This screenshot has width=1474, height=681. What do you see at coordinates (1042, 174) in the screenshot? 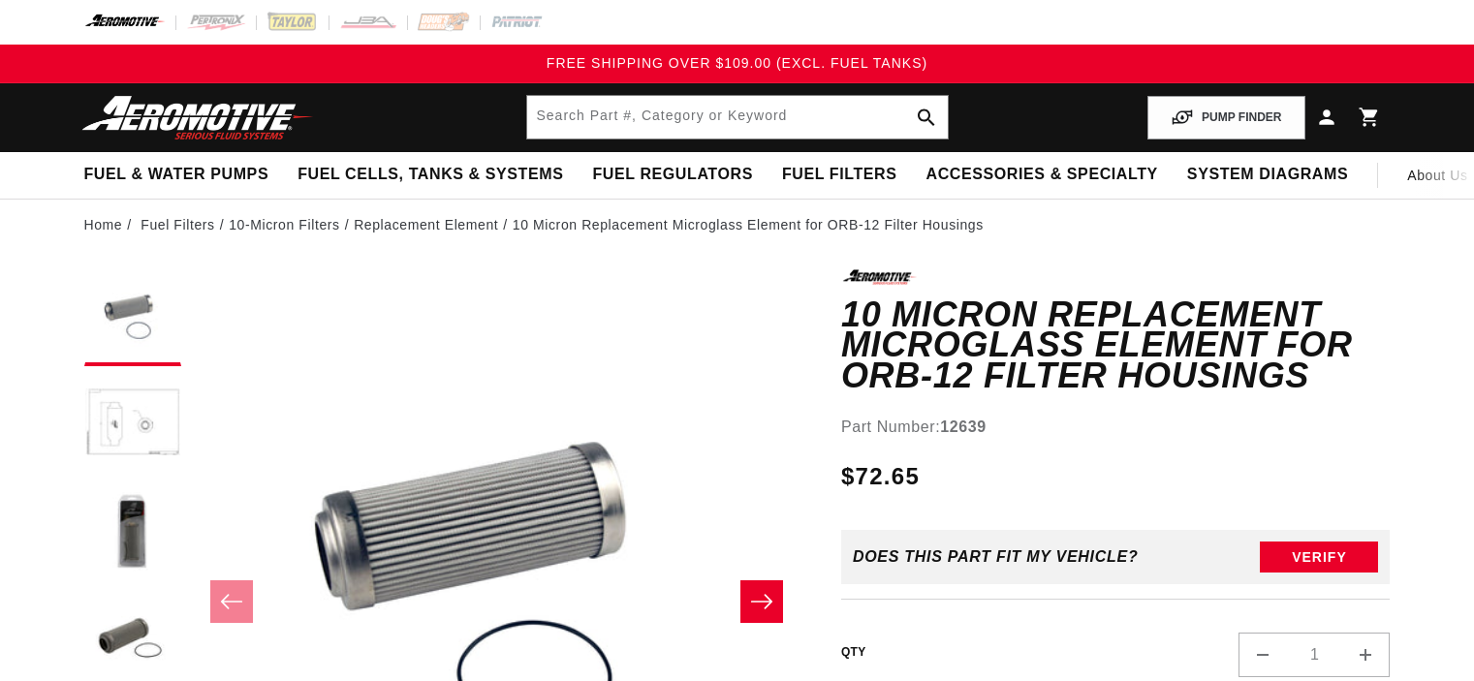
I see `summary: Accessories & Specialty` at bounding box center [1042, 174].